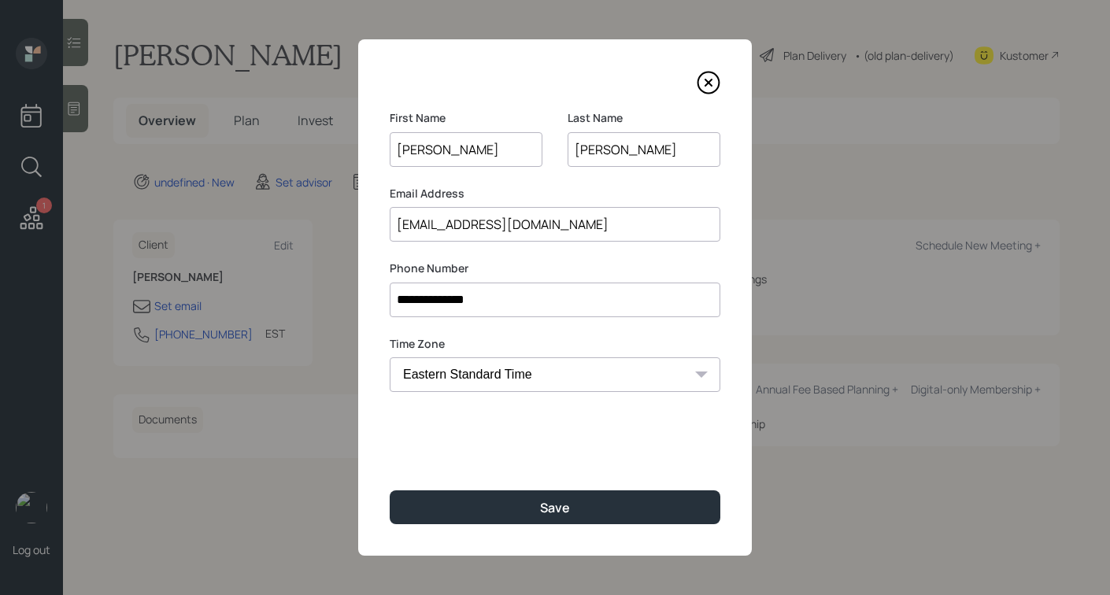  Describe the element at coordinates (644, 118) in the screenshot. I see `label: Last Name` at that location.